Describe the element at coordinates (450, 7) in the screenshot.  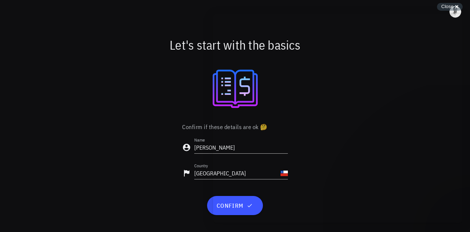
I see `button: Close` at that location.